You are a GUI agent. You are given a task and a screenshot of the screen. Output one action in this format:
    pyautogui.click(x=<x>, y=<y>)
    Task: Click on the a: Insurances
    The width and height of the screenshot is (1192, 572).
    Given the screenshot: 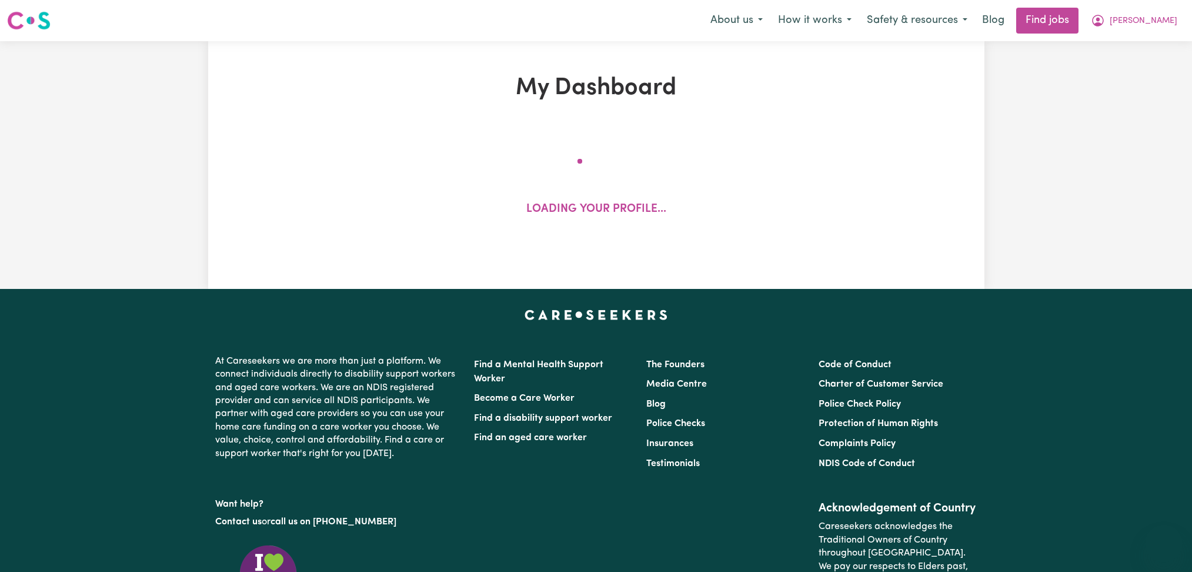 What is the action you would take?
    pyautogui.click(x=670, y=444)
    